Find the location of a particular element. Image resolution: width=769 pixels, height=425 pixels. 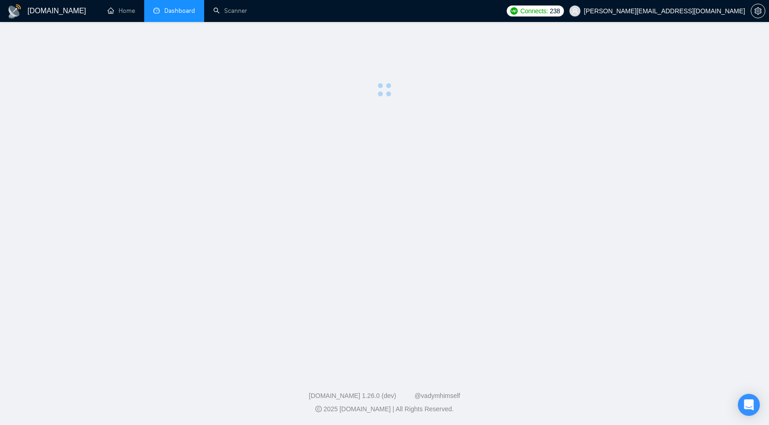

div: Open Intercom Messenger is located at coordinates (749, 405).